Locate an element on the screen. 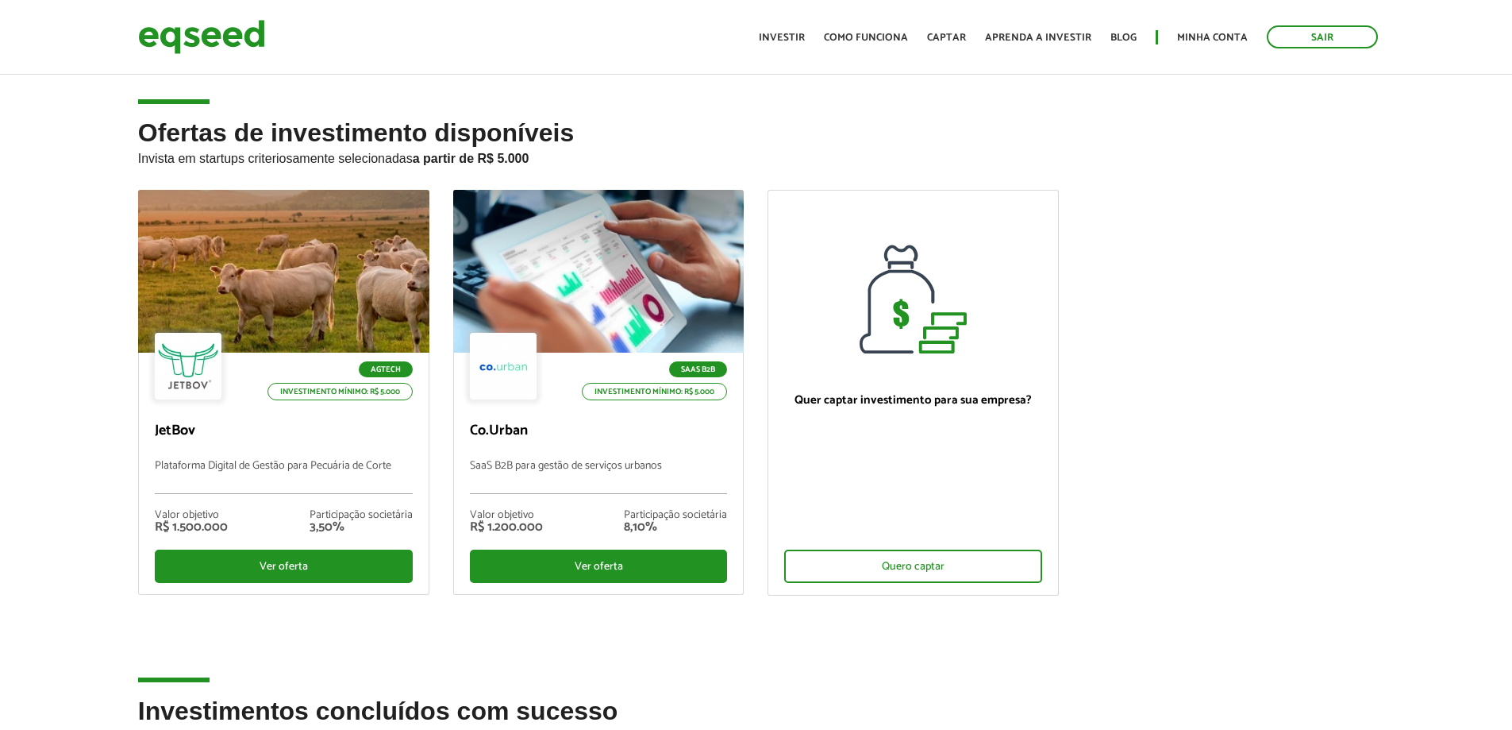 The height and width of the screenshot is (730, 1512). a: Quer captar investimento para sua empresa? Quero captar is located at coordinates (913, 392).